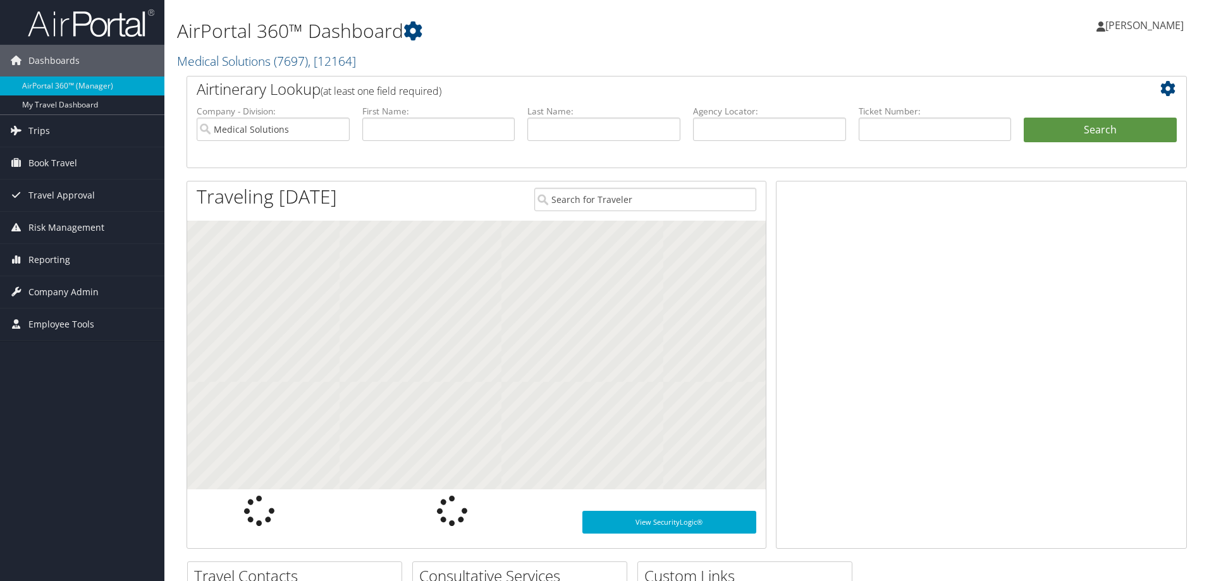 The height and width of the screenshot is (581, 1209). I want to click on label: Company - Division:, so click(273, 111).